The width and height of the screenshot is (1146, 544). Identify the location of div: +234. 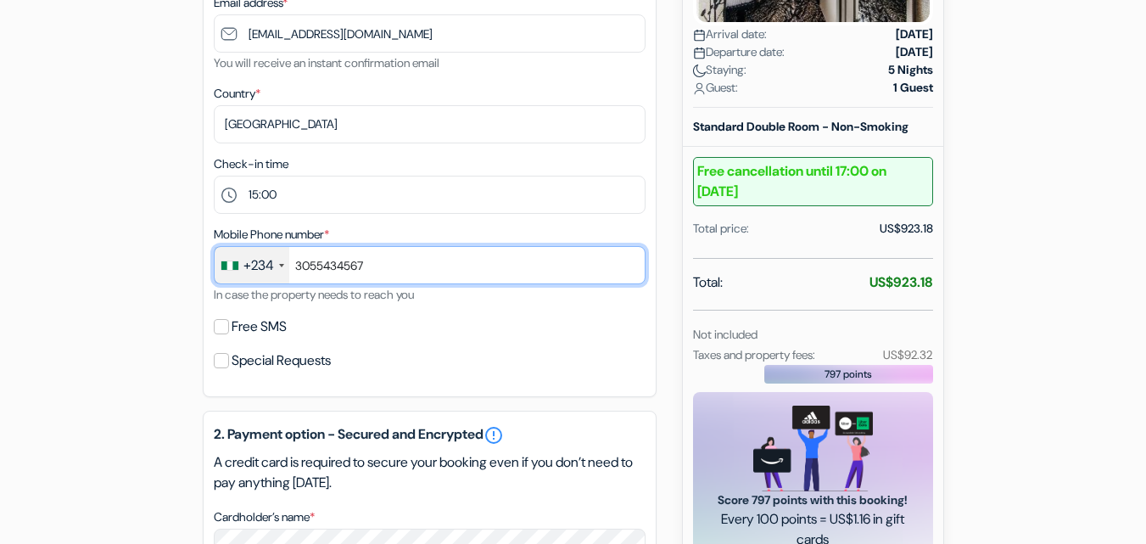
(259, 266).